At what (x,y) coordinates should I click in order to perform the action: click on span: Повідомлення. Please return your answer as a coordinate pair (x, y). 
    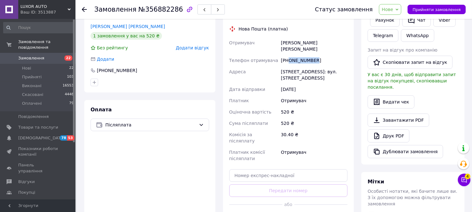
    Looking at the image, I should click on (33, 117).